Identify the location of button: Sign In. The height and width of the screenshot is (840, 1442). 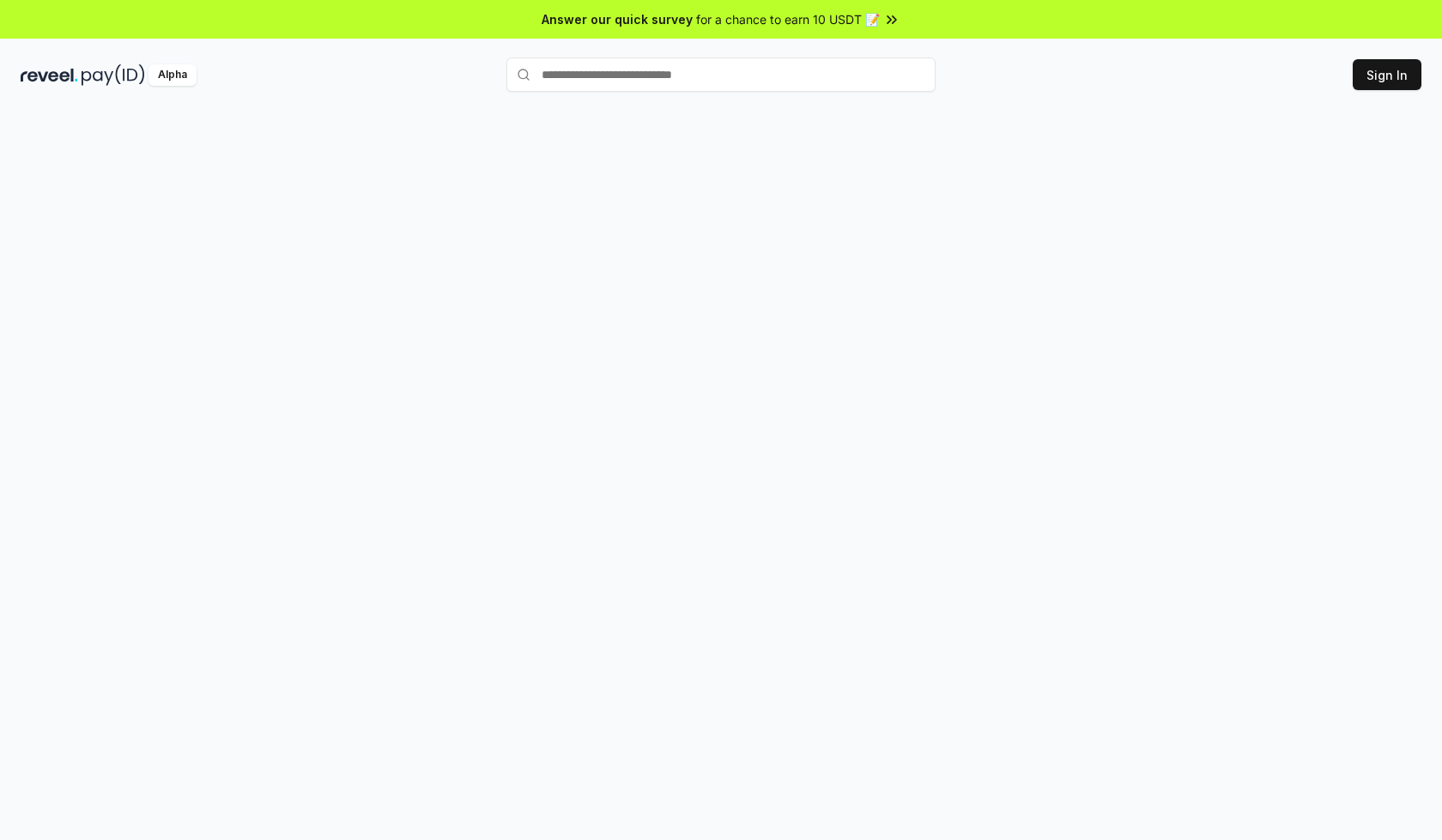
(1387, 75).